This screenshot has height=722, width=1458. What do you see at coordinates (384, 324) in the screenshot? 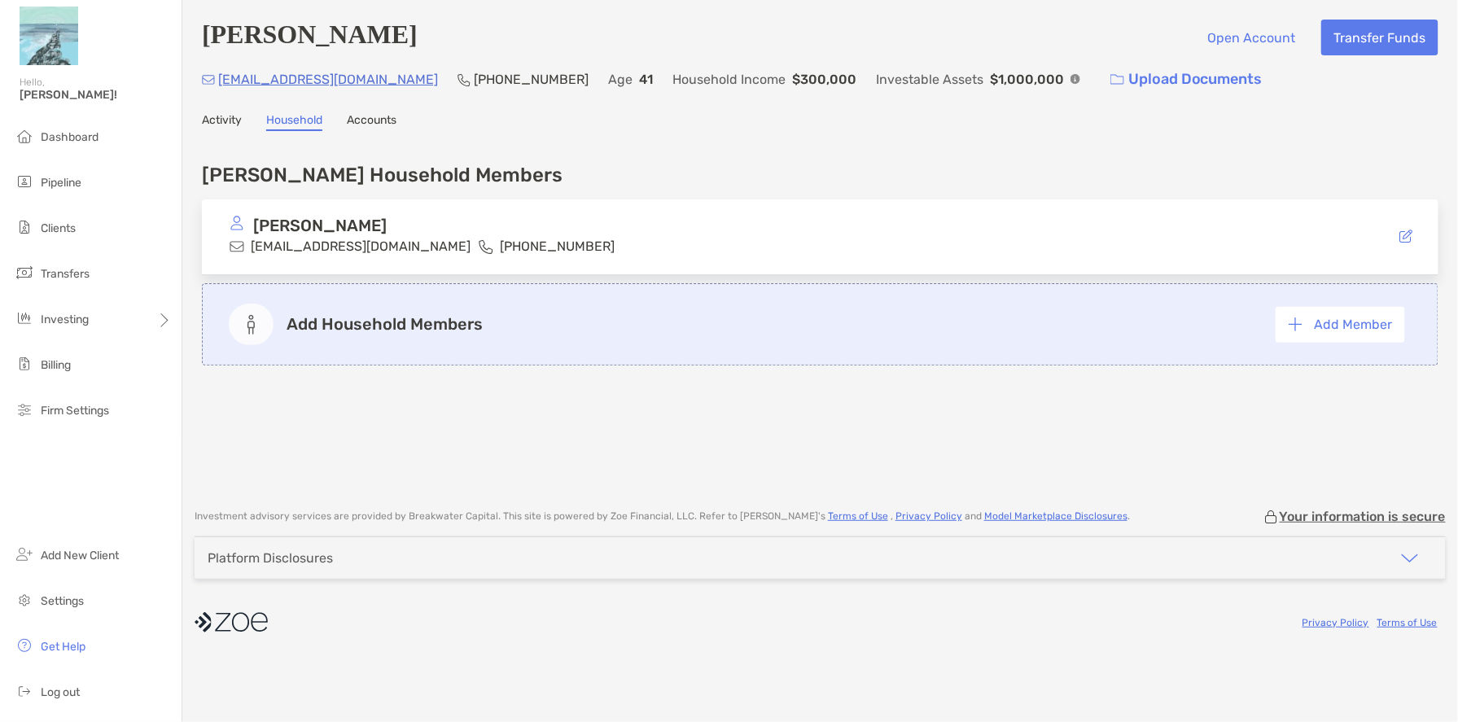
I see `p: Add Household Members` at bounding box center [384, 324].